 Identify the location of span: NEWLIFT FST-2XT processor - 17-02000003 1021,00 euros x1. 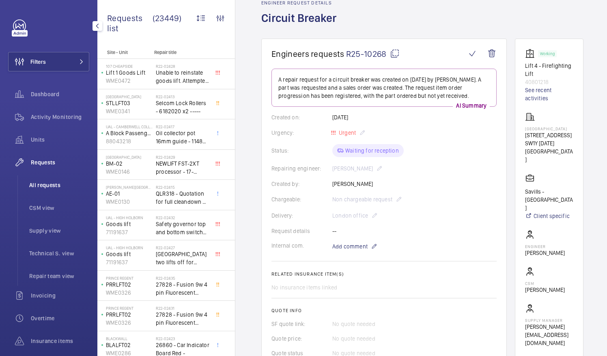
(182, 167).